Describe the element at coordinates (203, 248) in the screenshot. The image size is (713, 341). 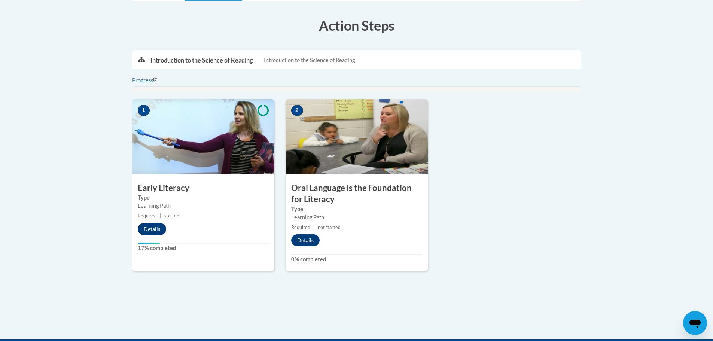
I see `label: 17% completed` at that location.